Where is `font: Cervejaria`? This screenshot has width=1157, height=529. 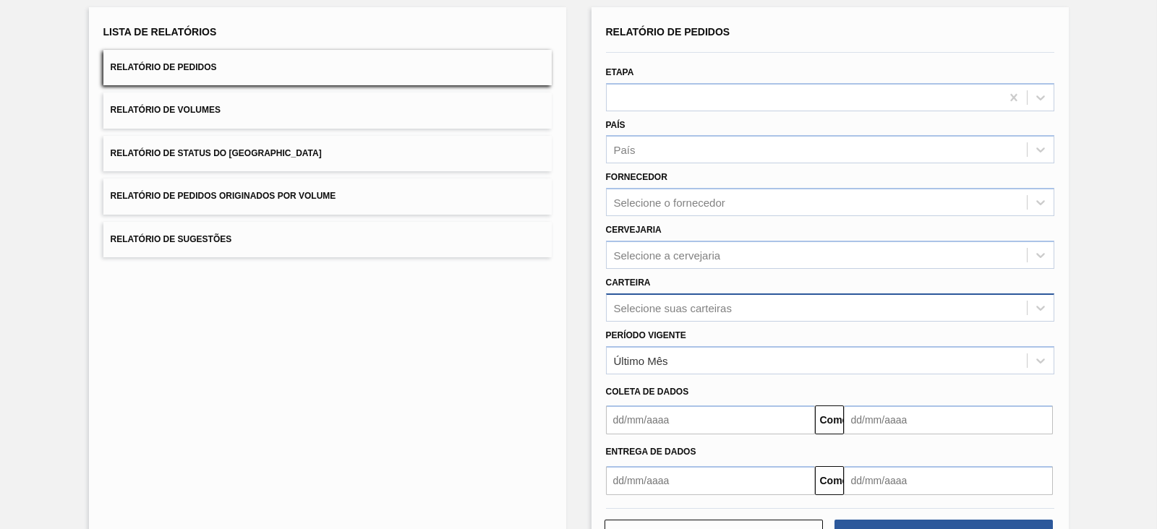 font: Cervejaria is located at coordinates (633, 230).